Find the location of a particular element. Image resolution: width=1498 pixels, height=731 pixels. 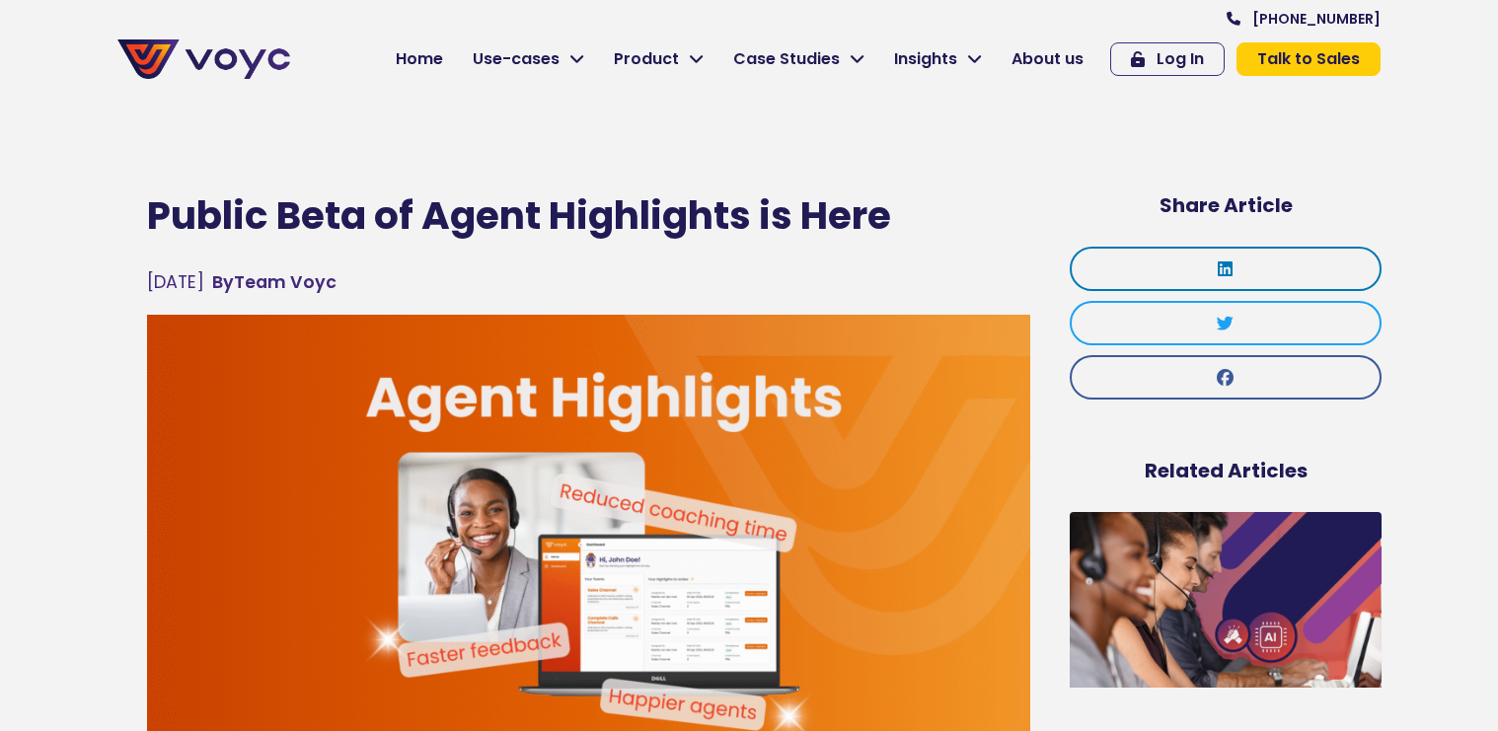

h5: Related Articles is located at coordinates (1226, 471).